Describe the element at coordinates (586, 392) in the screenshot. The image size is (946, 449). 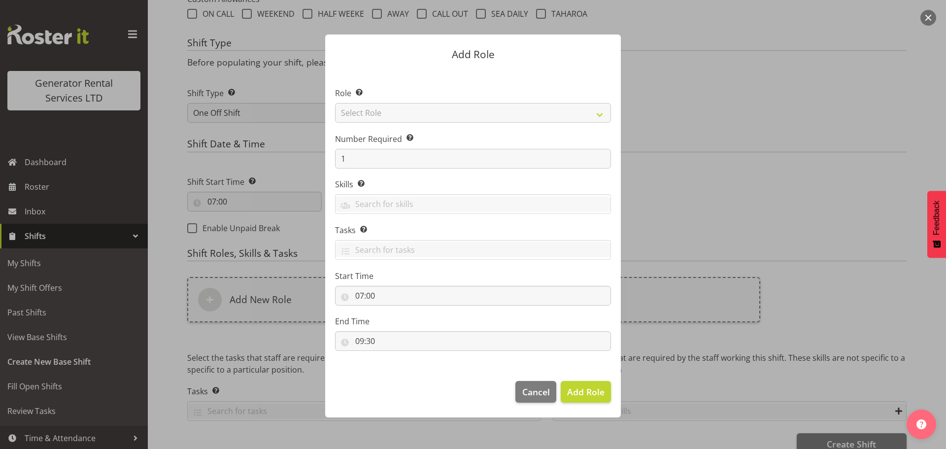
I see `button: Add Role` at that location.